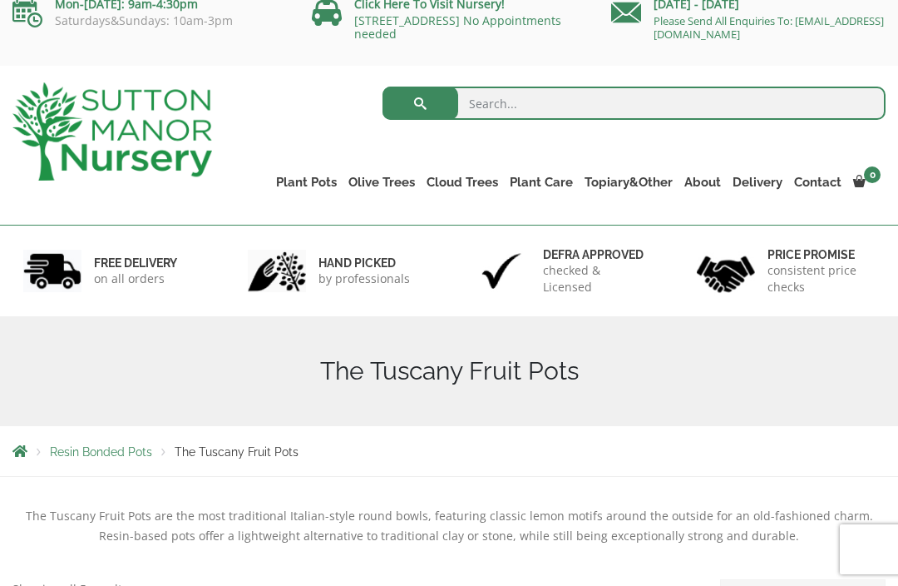 Image resolution: width=898 pixels, height=586 pixels. I want to click on a: Contact, so click(818, 182).